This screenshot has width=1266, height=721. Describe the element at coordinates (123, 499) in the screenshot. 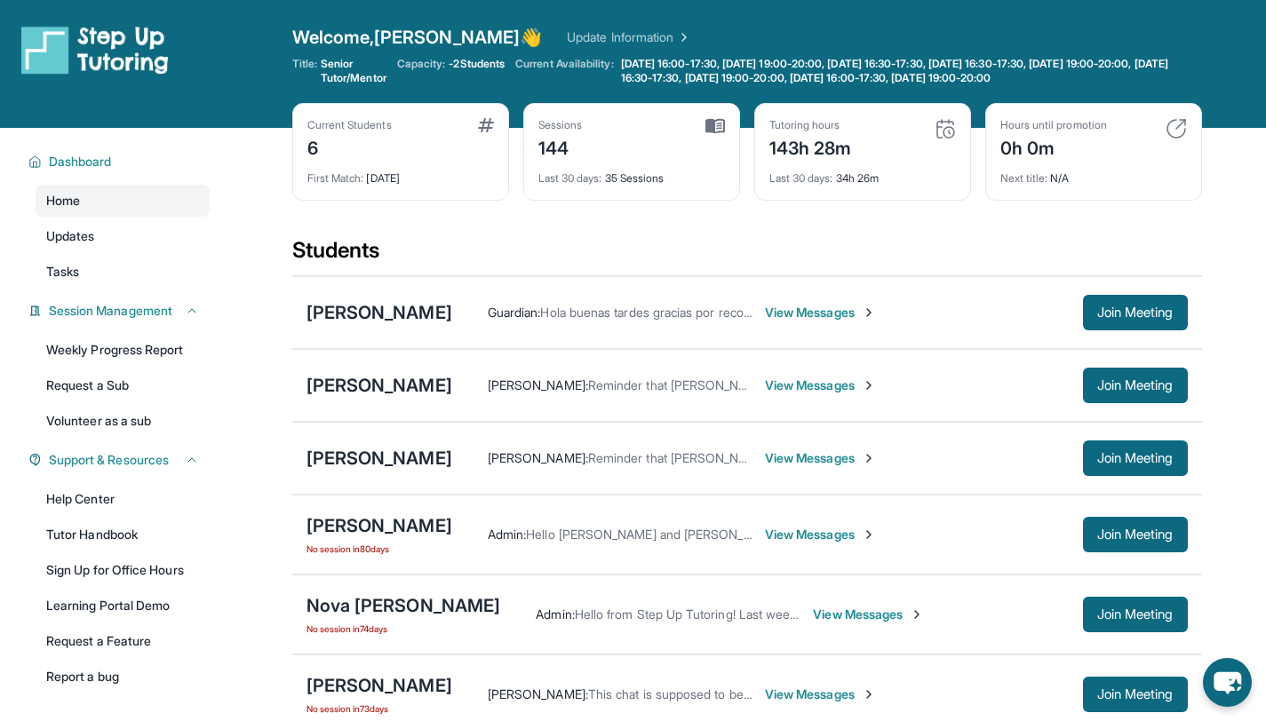

I see `a: Help Center` at that location.